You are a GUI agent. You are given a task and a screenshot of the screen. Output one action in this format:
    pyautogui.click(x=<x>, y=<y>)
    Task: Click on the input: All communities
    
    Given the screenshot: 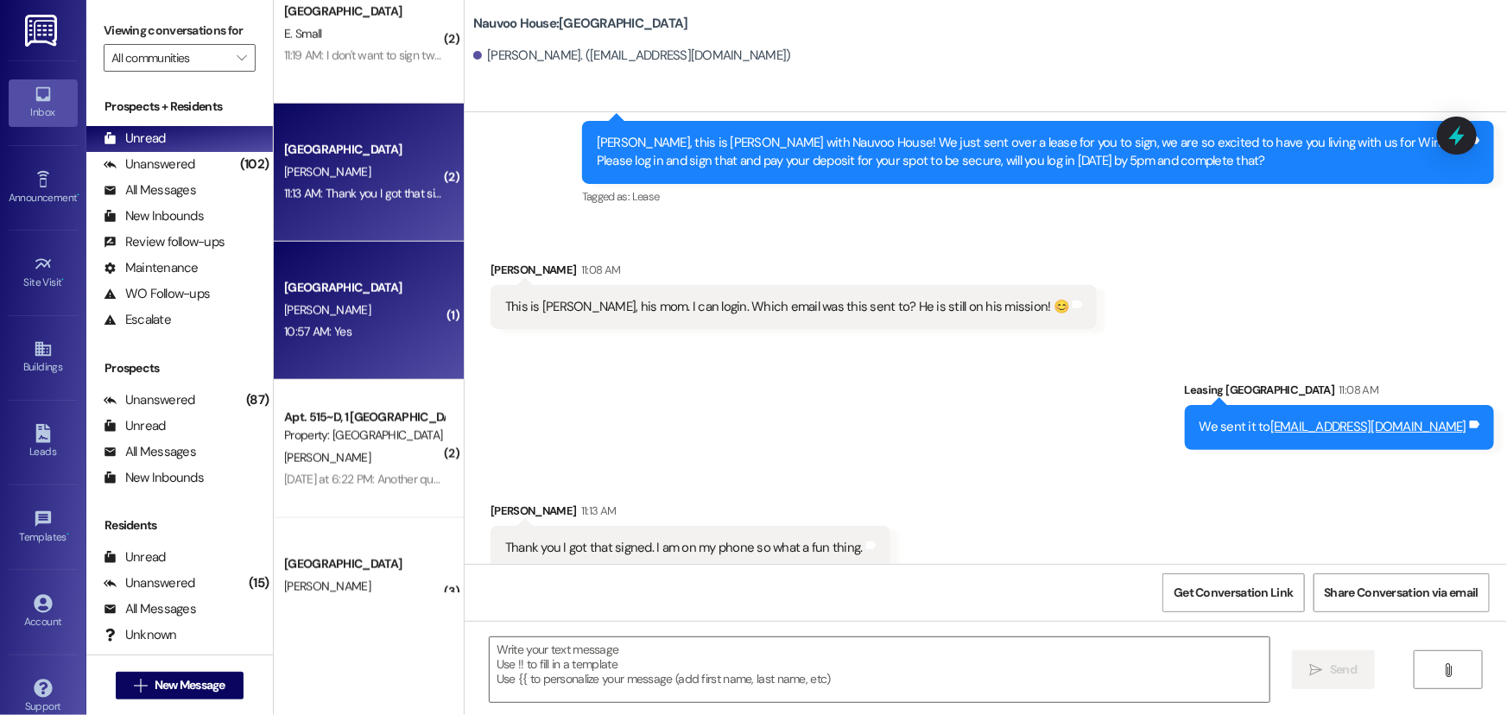 What is the action you would take?
    pyautogui.click(x=169, y=58)
    